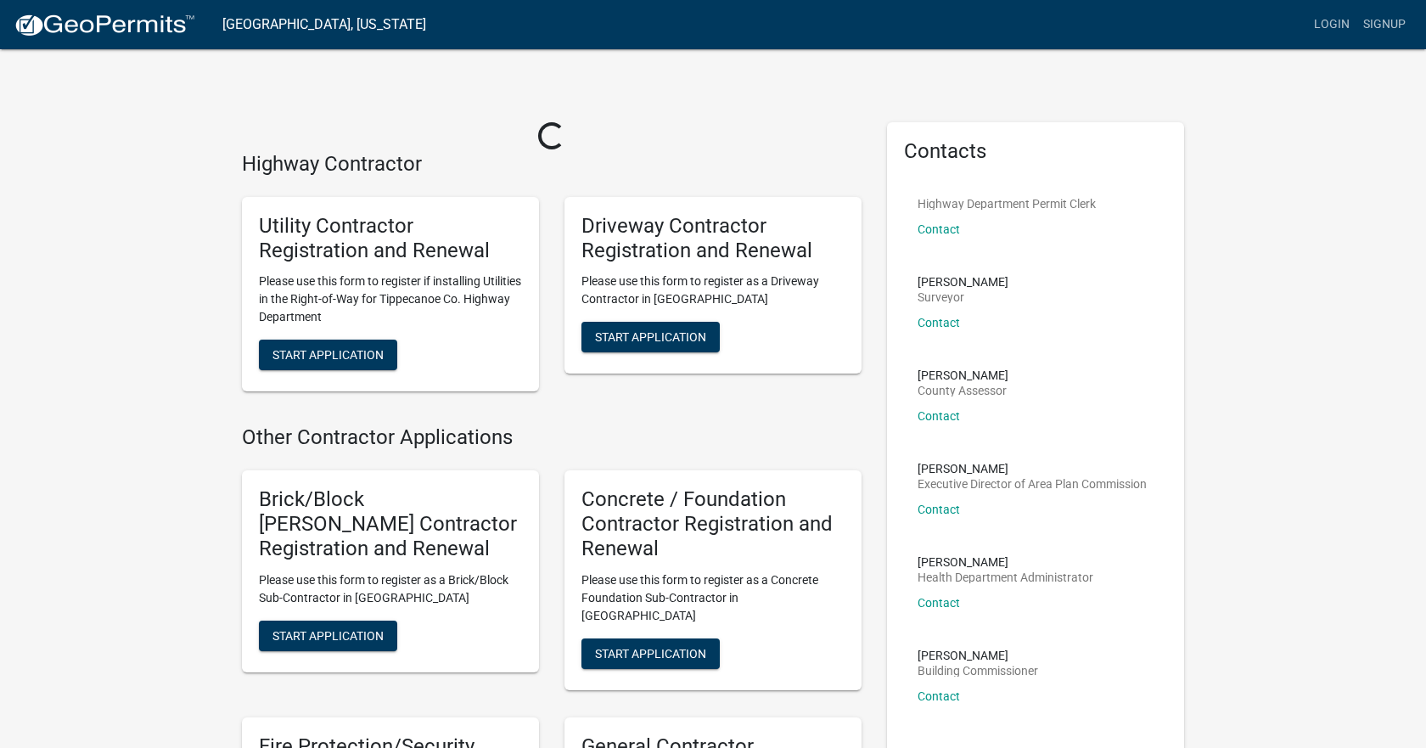 This screenshot has height=748, width=1426. I want to click on h5: Driveway Contractor Registration and Renewal, so click(713, 239).